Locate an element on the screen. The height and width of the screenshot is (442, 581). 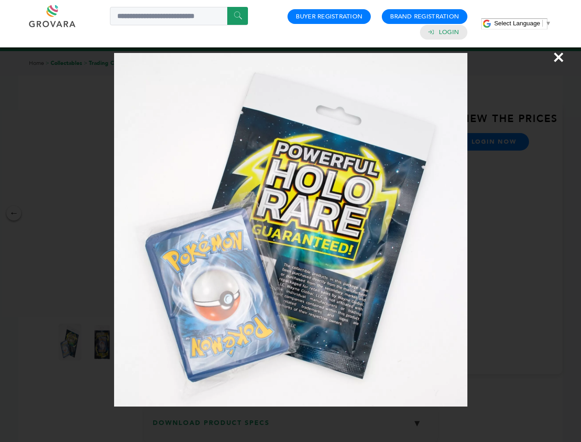
img: Image Preview is located at coordinates (291, 229).